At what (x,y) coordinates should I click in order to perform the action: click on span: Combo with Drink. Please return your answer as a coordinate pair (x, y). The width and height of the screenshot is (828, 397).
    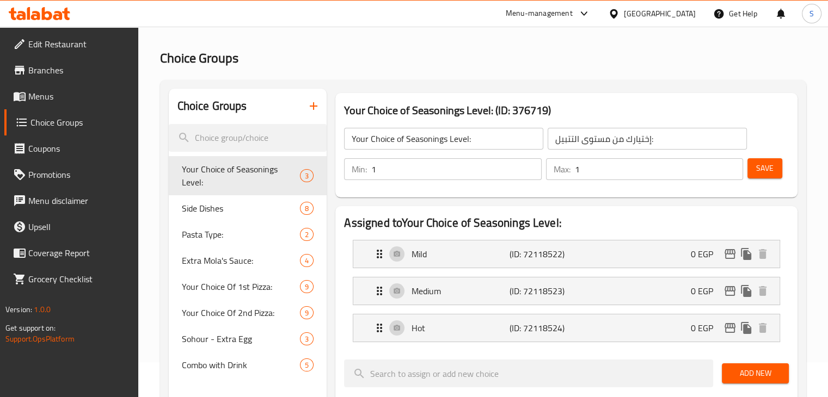
    Looking at the image, I should click on (241, 365).